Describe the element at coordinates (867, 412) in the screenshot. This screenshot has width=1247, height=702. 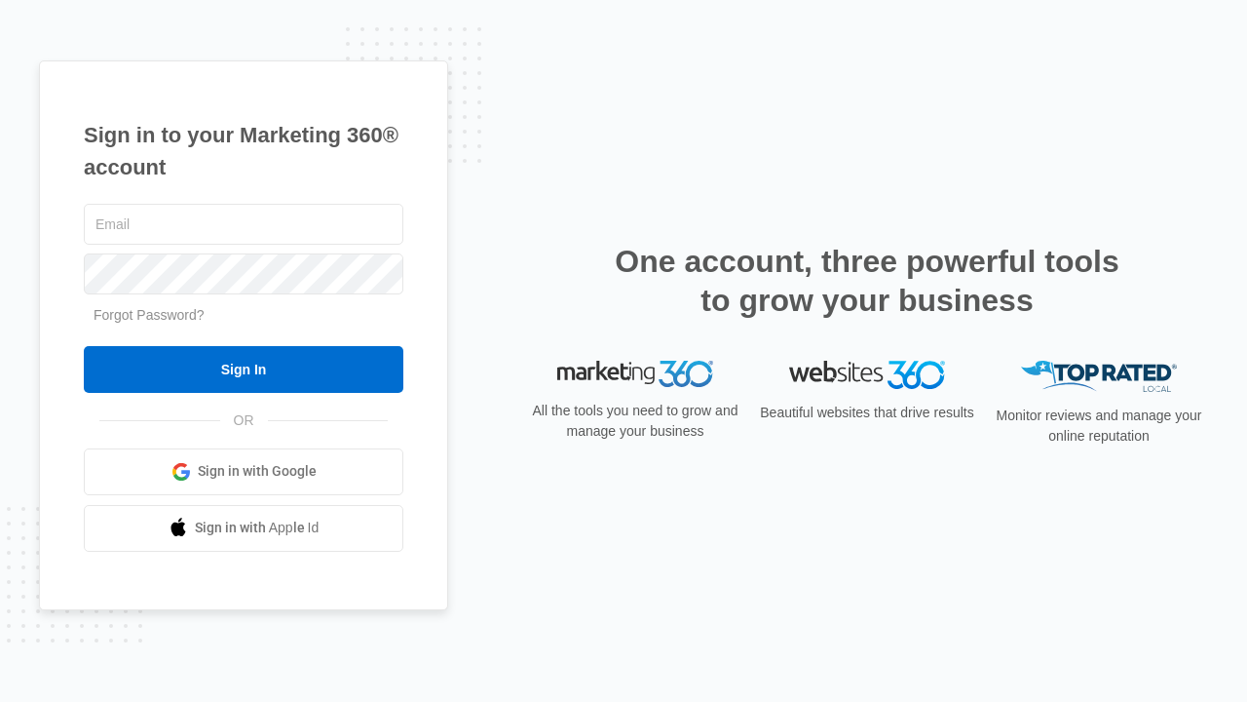
I see `p: Beautiful websites that drive results` at that location.